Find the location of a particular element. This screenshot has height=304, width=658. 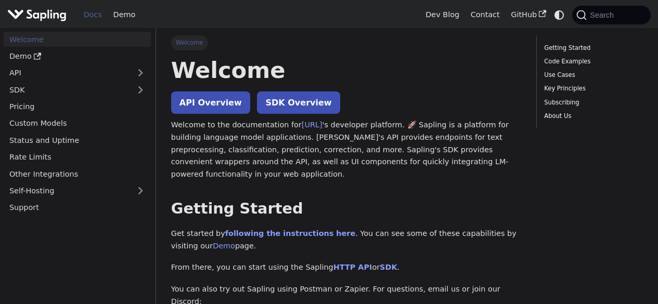

button: Search (Command+K) is located at coordinates (612, 15).